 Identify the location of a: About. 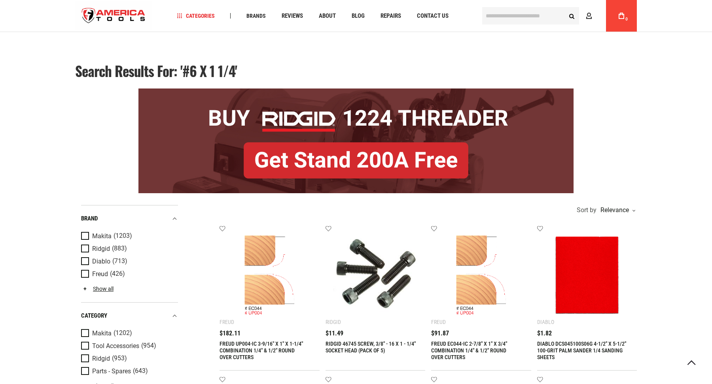
(327, 16).